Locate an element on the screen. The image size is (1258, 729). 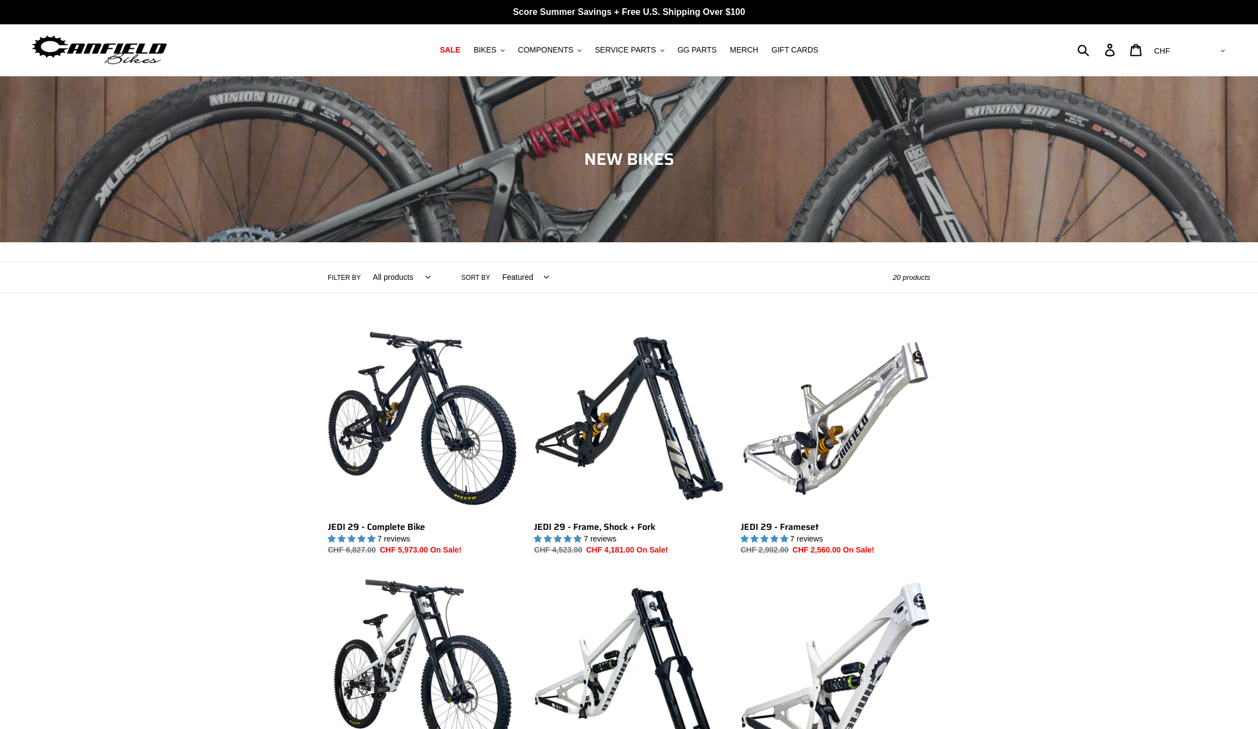
span: 20 products is located at coordinates (912, 277).